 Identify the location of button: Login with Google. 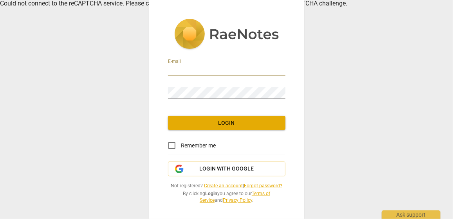
(227, 169).